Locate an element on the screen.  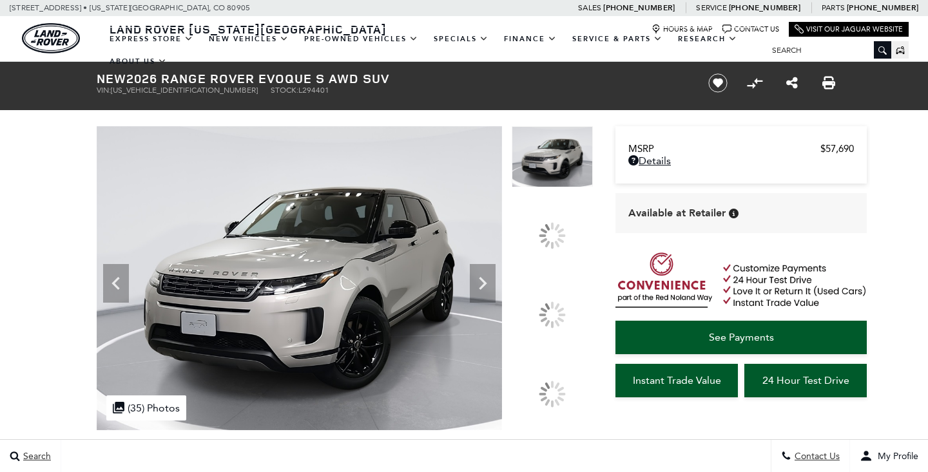
span: Contact Us is located at coordinates (815, 456).